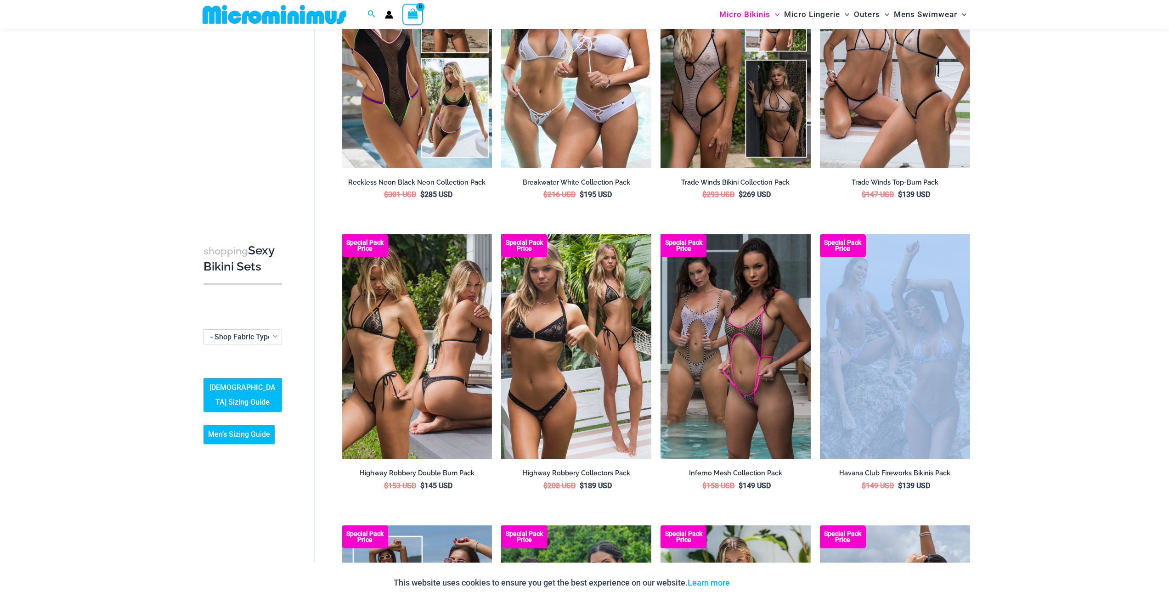 The width and height of the screenshot is (1169, 603). I want to click on a: Micro BikinisMenu ToggleMenu Toggle, so click(749, 14).